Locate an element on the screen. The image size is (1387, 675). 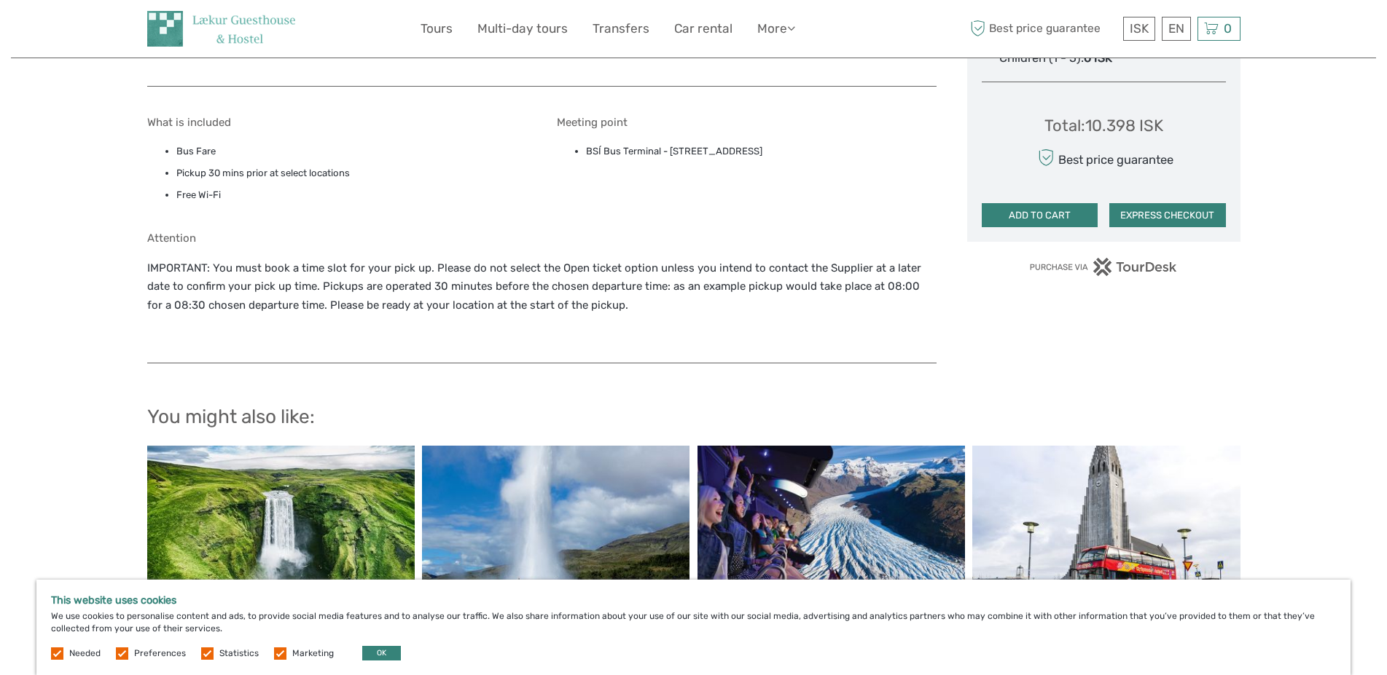
img: 1393-ab20600c-628f-4394-a375-2f00fb33ce06_logo_small.jpg is located at coordinates (221, 28).